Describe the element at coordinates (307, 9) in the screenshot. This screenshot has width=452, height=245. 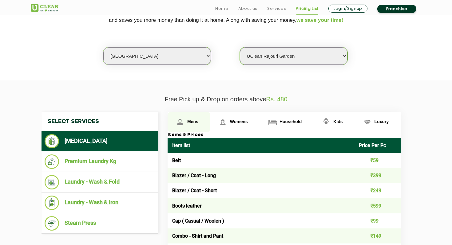
I see `a: Pricing List` at that location.